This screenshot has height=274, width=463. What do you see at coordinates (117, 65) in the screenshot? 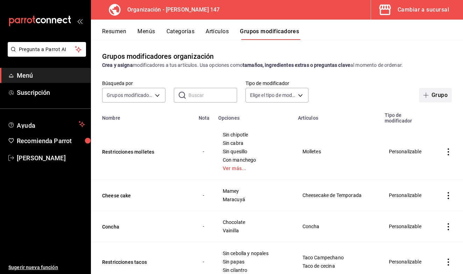
I see `strong: Crea y asigna` at bounding box center [117, 65].